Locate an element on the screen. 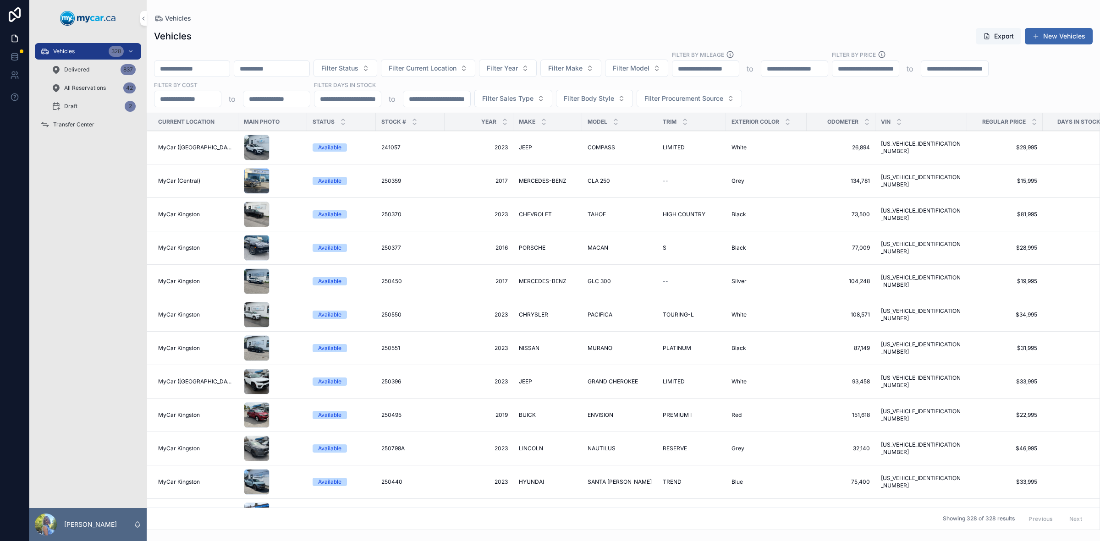 The height and width of the screenshot is (541, 1100). span: $19,995 is located at coordinates (1005, 281).